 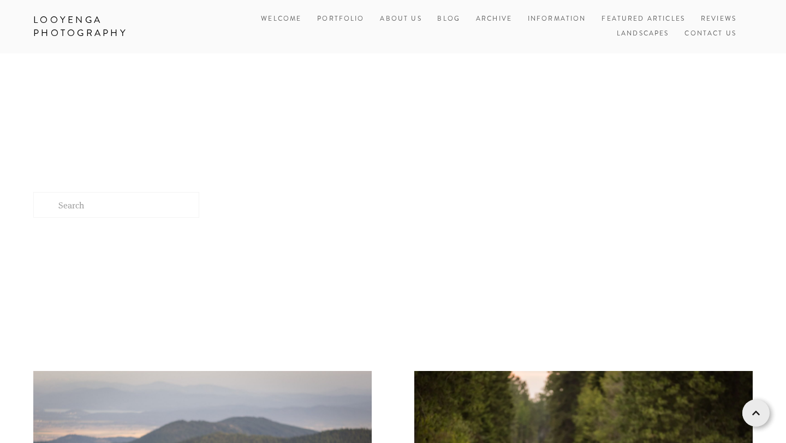 I want to click on a: Contact Us, so click(x=710, y=34).